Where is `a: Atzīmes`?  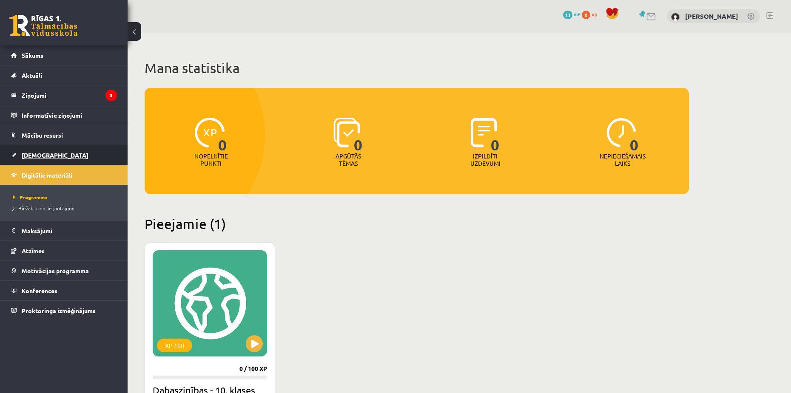
a: Atzīmes is located at coordinates (64, 251).